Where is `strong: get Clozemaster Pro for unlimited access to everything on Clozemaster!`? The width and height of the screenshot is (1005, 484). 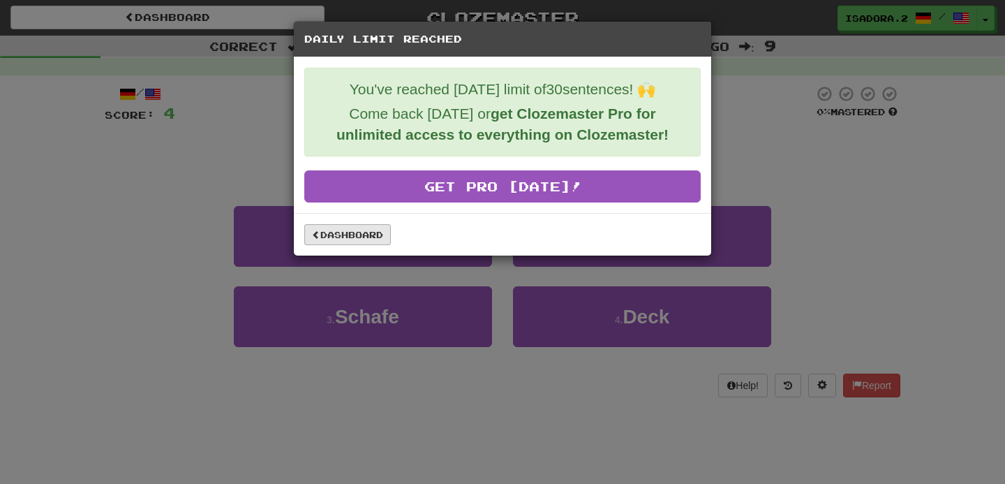 strong: get Clozemaster Pro for unlimited access to everything on Clozemaster! is located at coordinates (502, 124).